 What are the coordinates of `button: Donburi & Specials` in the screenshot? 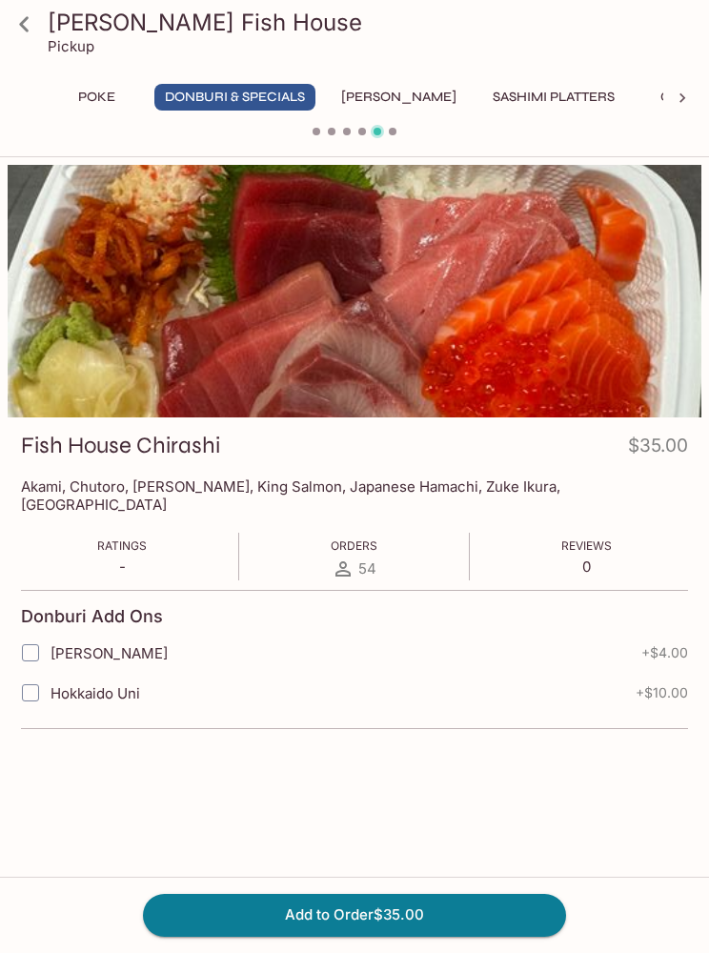 It's located at (234, 97).